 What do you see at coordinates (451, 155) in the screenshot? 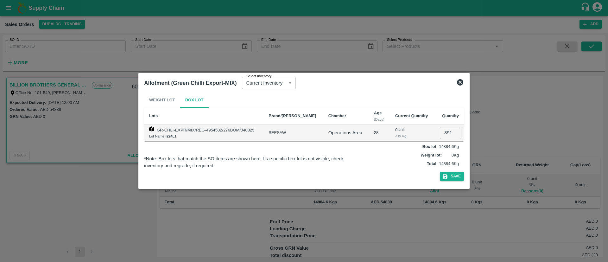
I see `p: 0 Kg` at bounding box center [451, 155].